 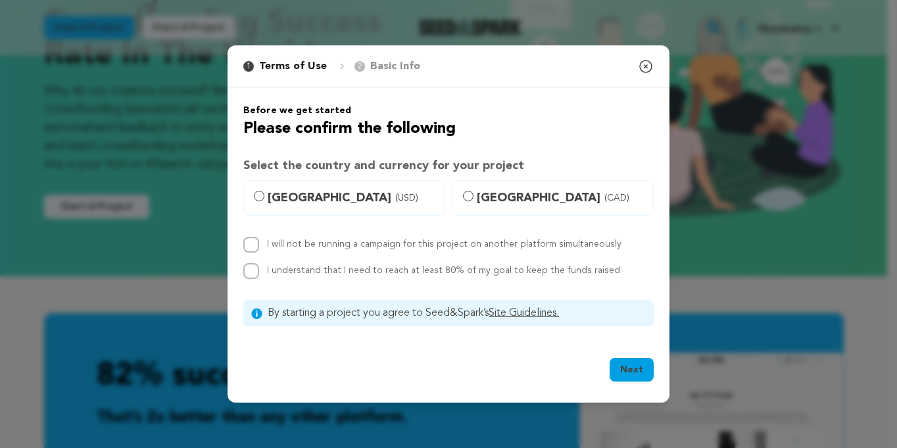 What do you see at coordinates (293, 66) in the screenshot?
I see `p: Terms of Use` at bounding box center [293, 66].